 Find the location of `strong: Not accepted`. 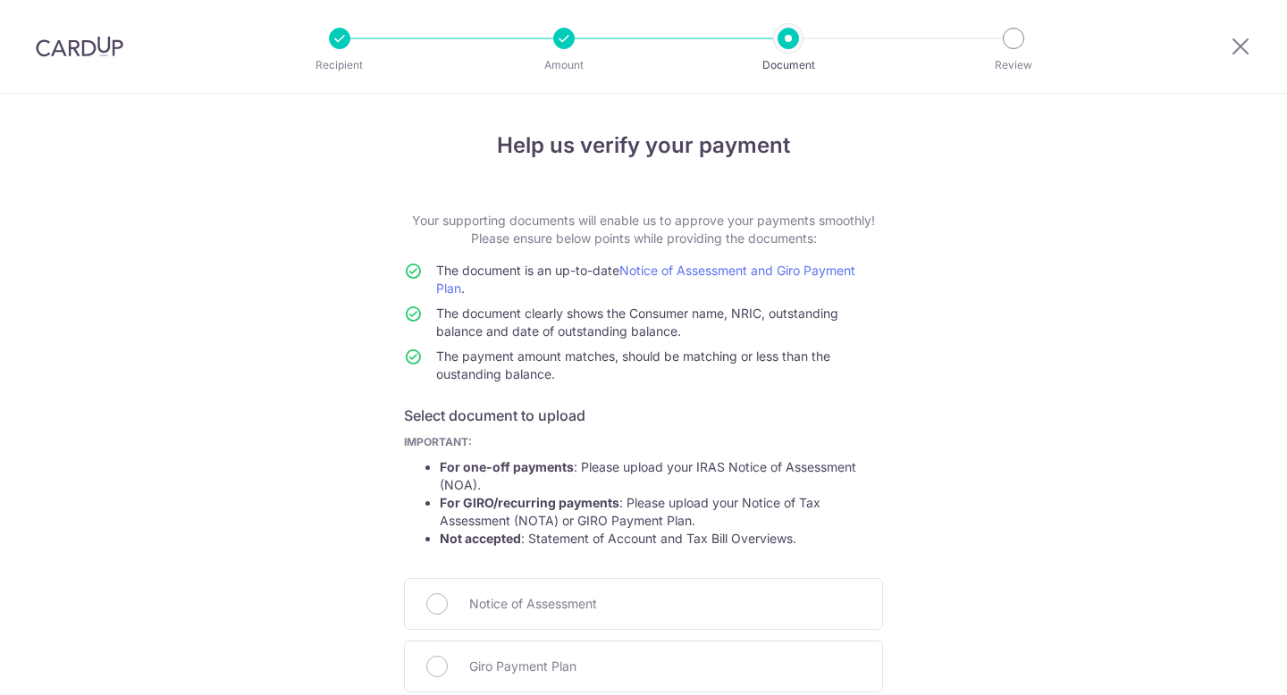

strong: Not accepted is located at coordinates (480, 538).